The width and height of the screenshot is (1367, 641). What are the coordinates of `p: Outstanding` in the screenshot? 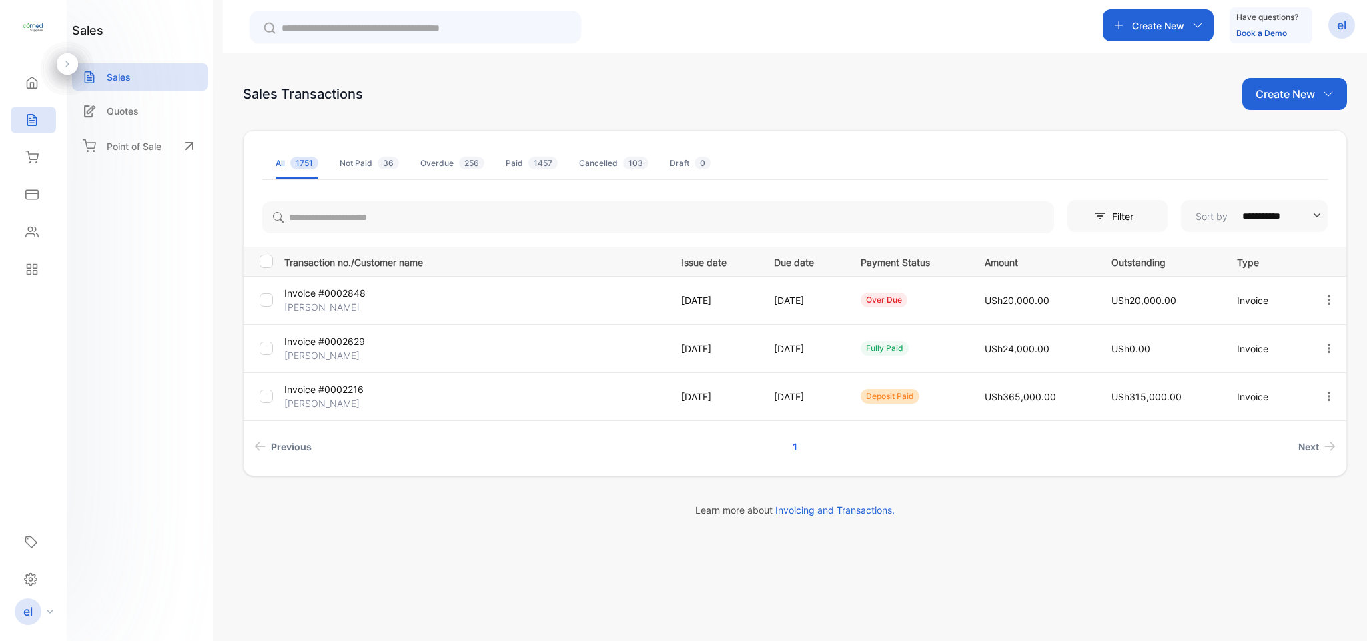 It's located at (1160, 261).